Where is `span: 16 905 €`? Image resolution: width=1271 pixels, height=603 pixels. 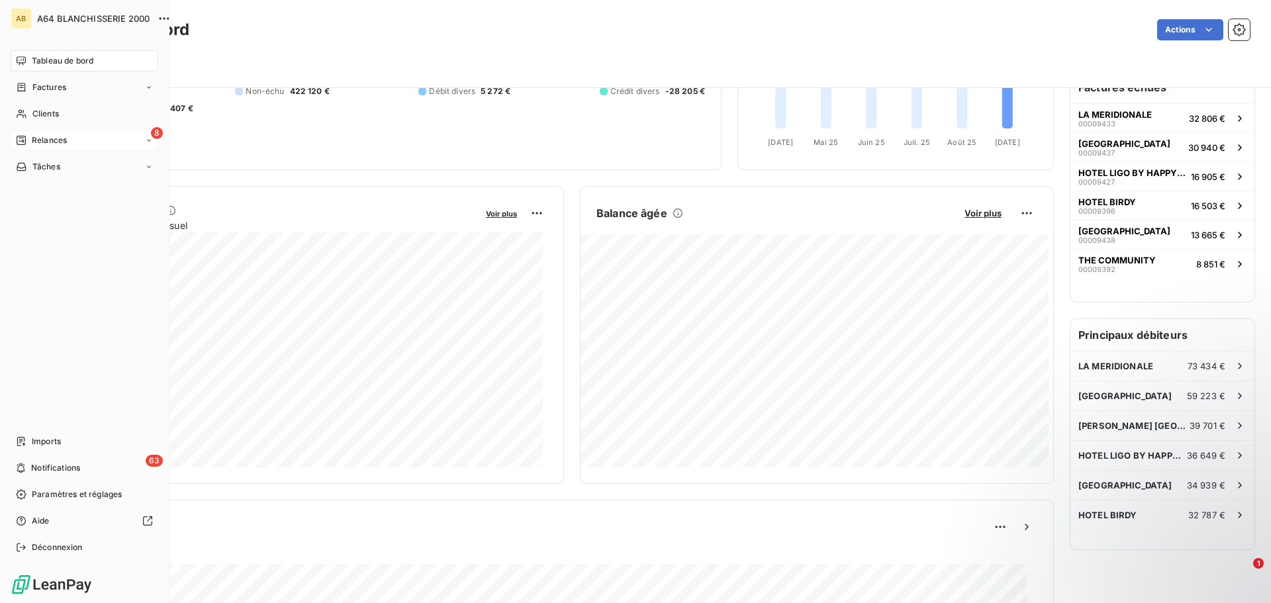
span: 16 905 € is located at coordinates (1209, 177).